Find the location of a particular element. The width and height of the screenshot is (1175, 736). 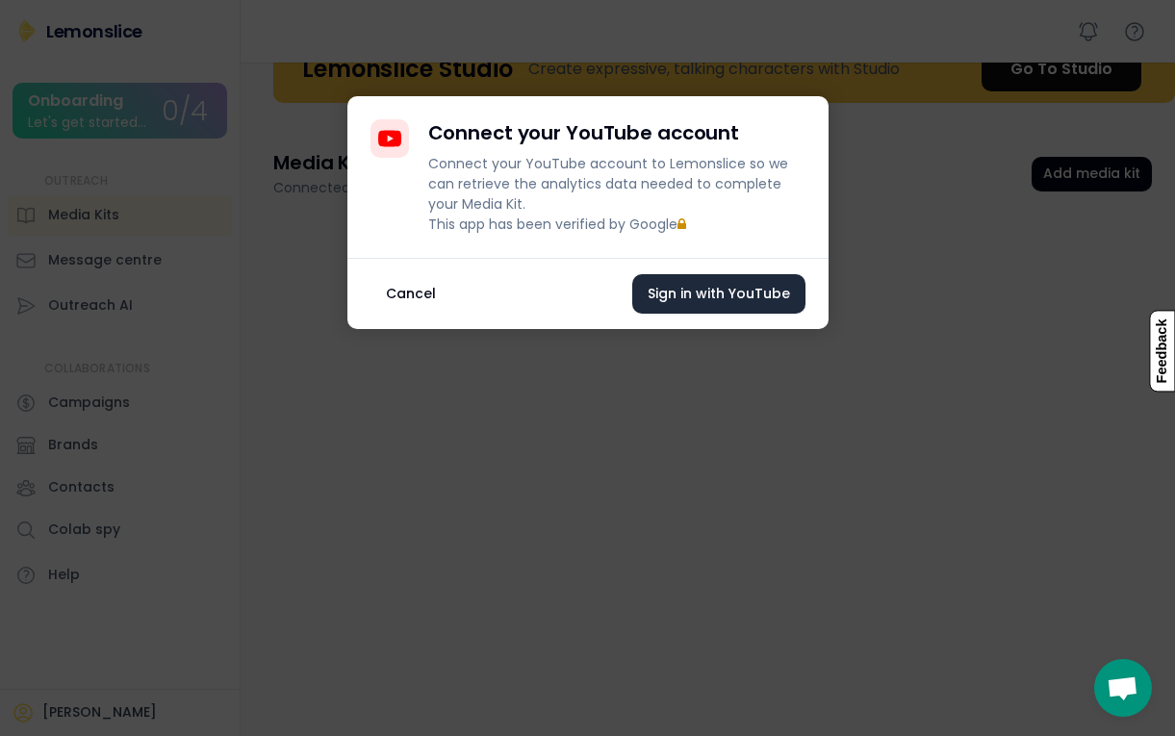

button: Cancel is located at coordinates (411, 294).